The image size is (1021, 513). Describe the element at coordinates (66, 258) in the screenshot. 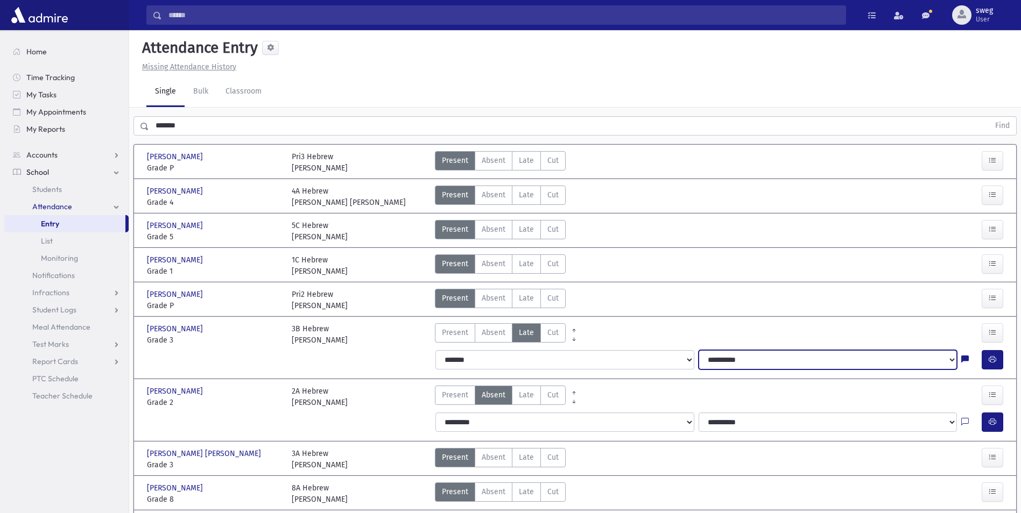

I see `a: Monitoring` at that location.